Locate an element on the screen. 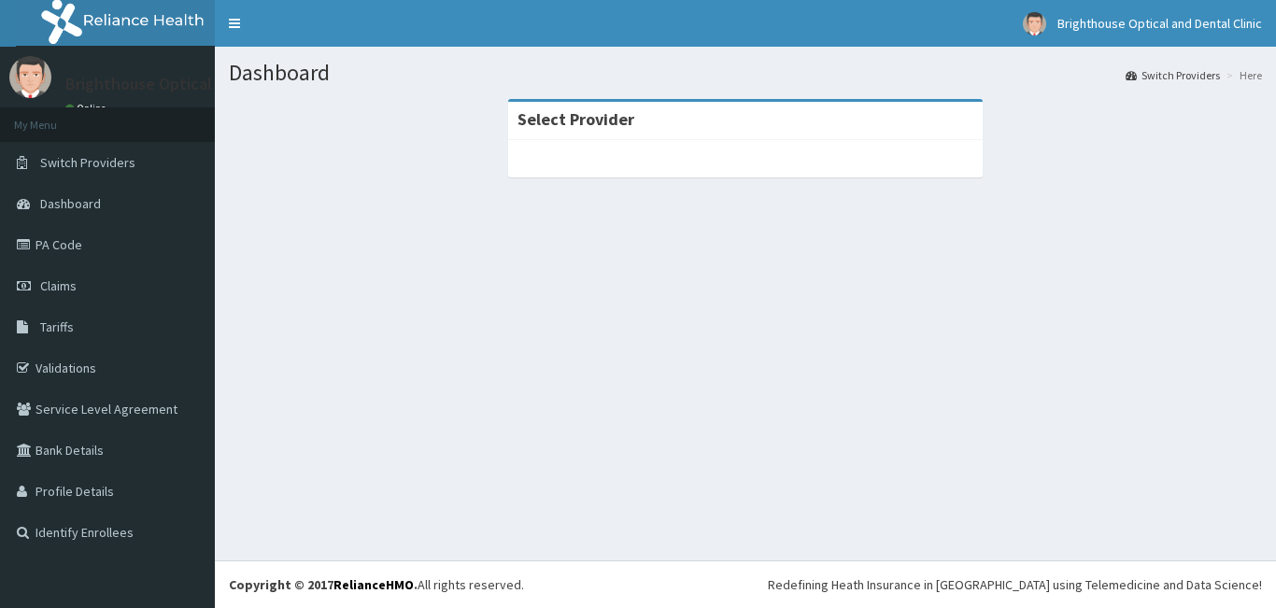  p: Brighthouse Optical and Dental Clinic is located at coordinates (202, 84).